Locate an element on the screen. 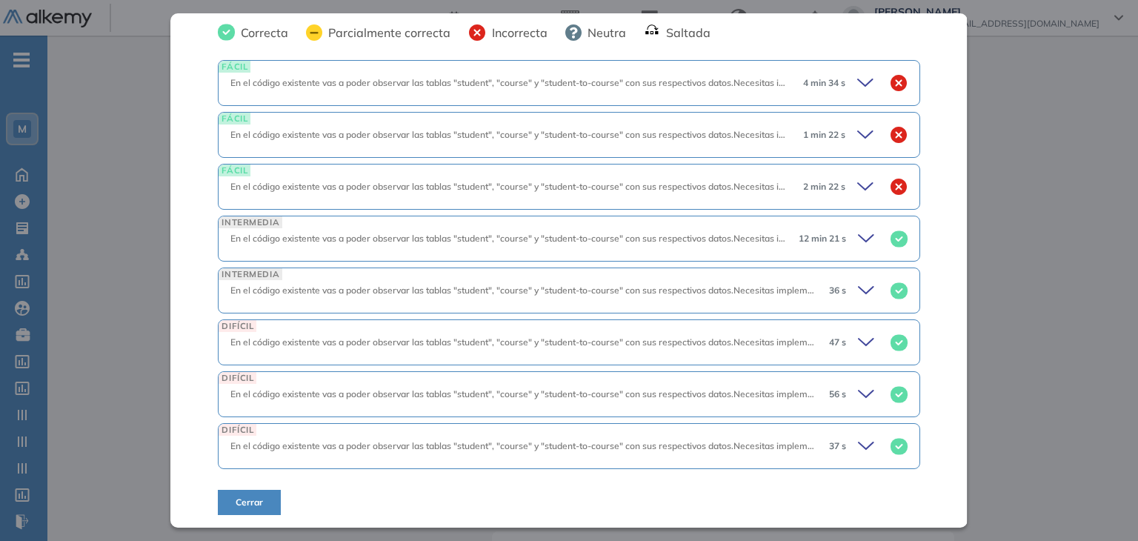 The width and height of the screenshot is (1138, 541). button: Cerrar is located at coordinates (249, 502).